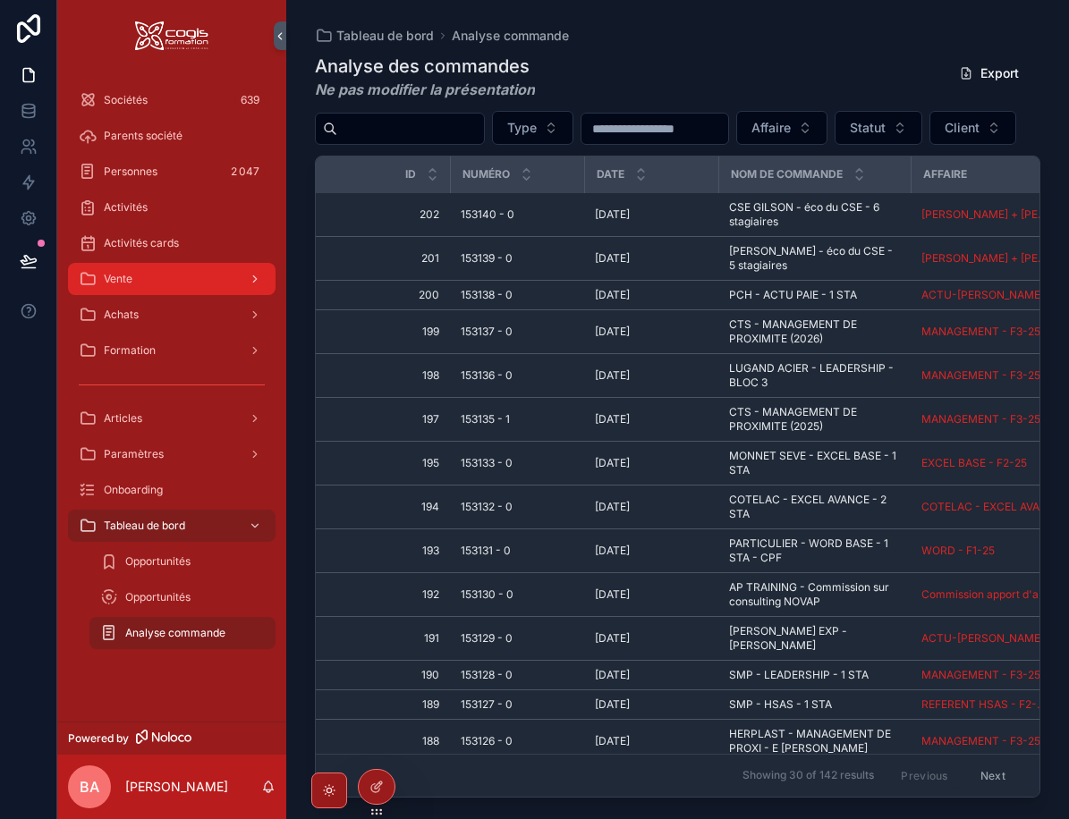  I want to click on a: 153128 - 0, so click(517, 675).